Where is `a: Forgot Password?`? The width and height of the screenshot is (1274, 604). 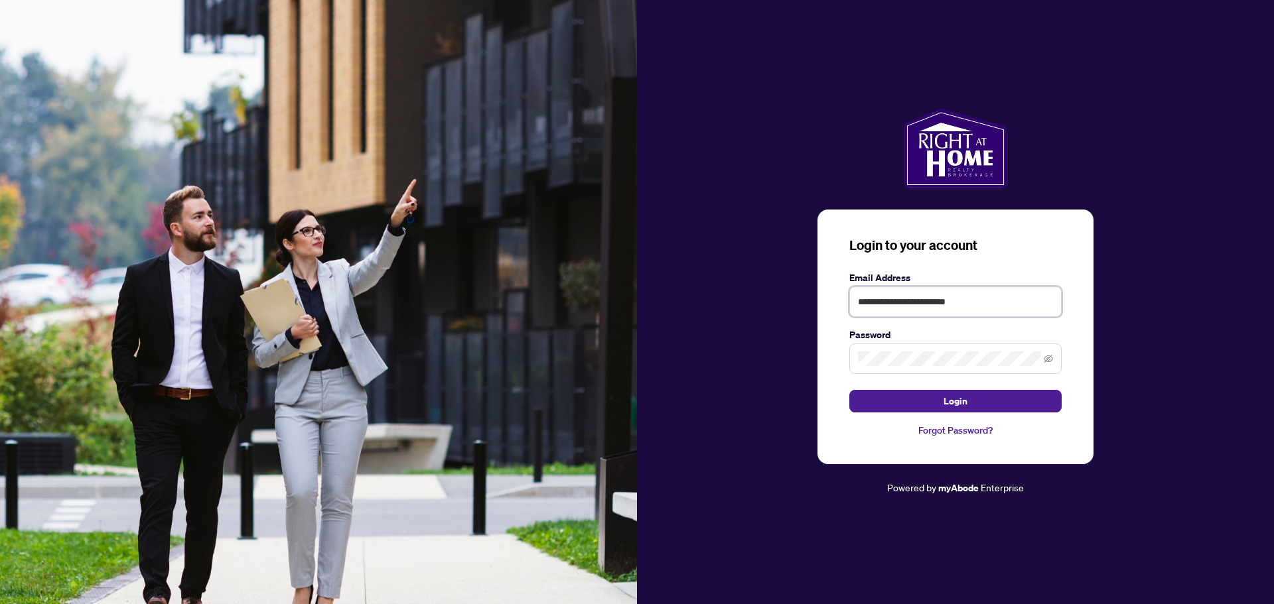
a: Forgot Password? is located at coordinates (955, 431).